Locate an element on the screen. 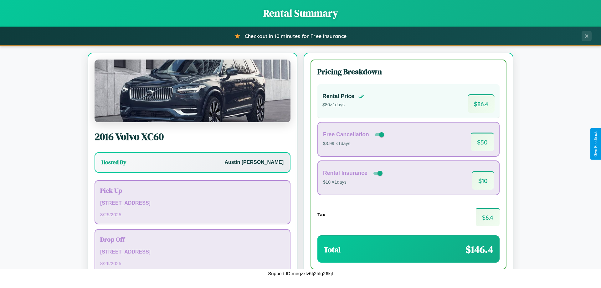  span: $ 6.4 is located at coordinates (488, 217).